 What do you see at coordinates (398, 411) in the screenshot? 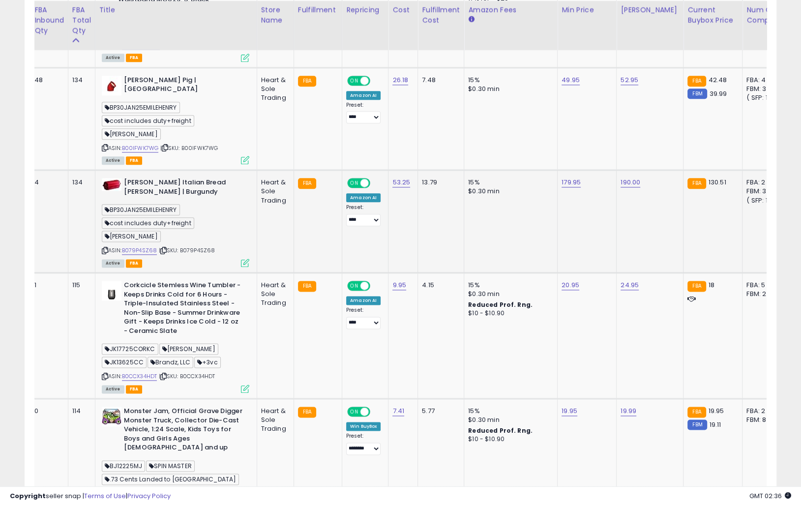
I see `a: 7.41` at bounding box center [398, 411].